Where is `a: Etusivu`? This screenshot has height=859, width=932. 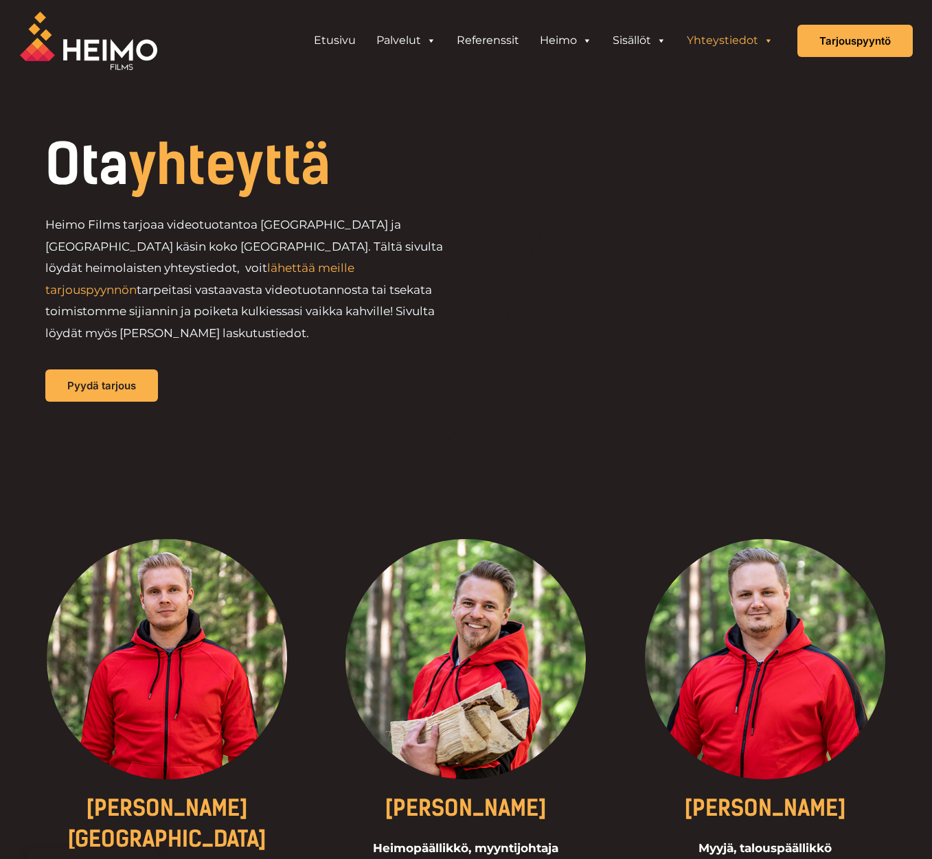
a: Etusivu is located at coordinates (334, 41).